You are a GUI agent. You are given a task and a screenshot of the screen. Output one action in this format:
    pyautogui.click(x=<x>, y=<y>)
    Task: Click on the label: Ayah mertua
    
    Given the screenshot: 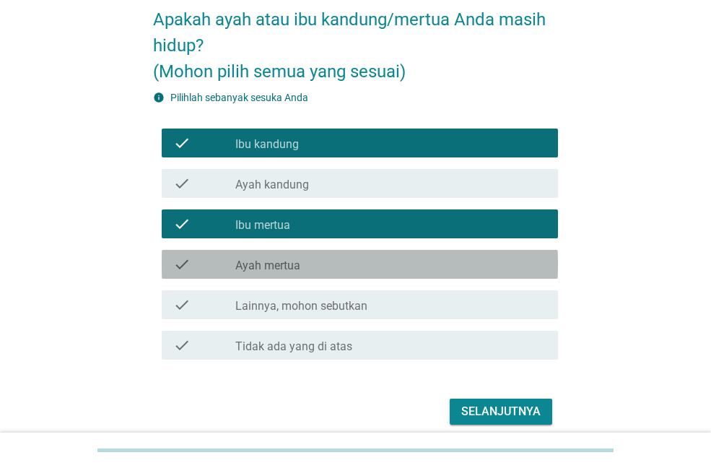 What is the action you would take?
    pyautogui.click(x=268, y=266)
    